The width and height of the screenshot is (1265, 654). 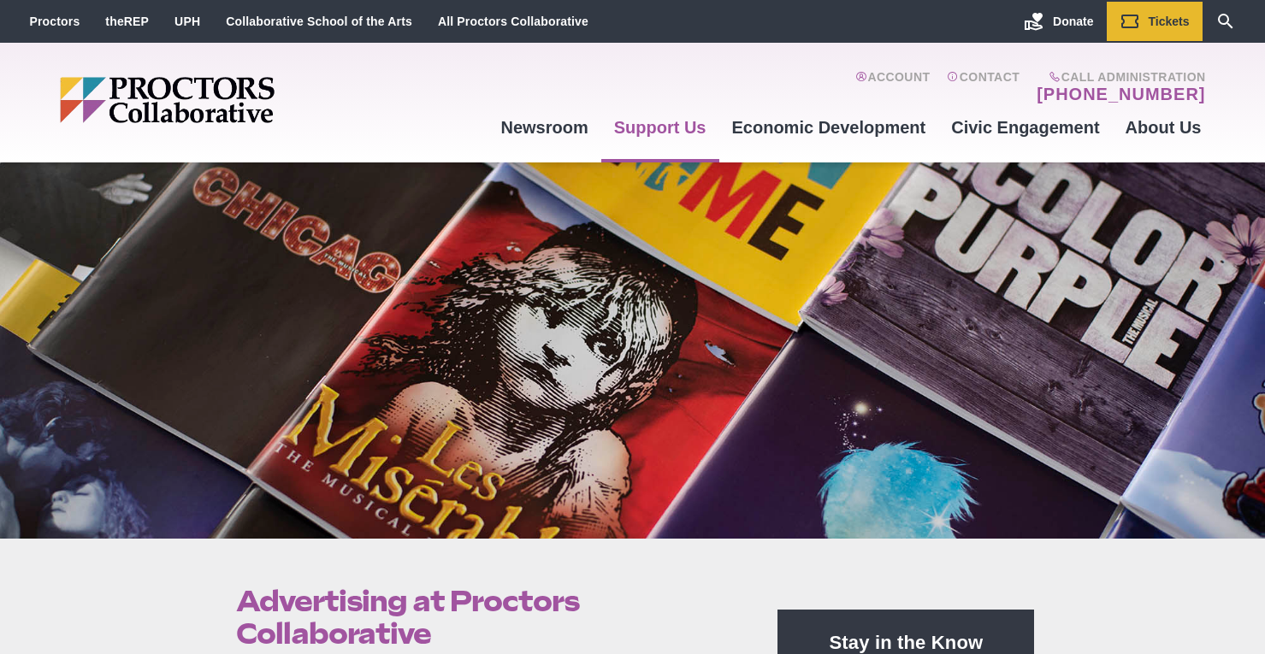 I want to click on a: Account, so click(x=892, y=87).